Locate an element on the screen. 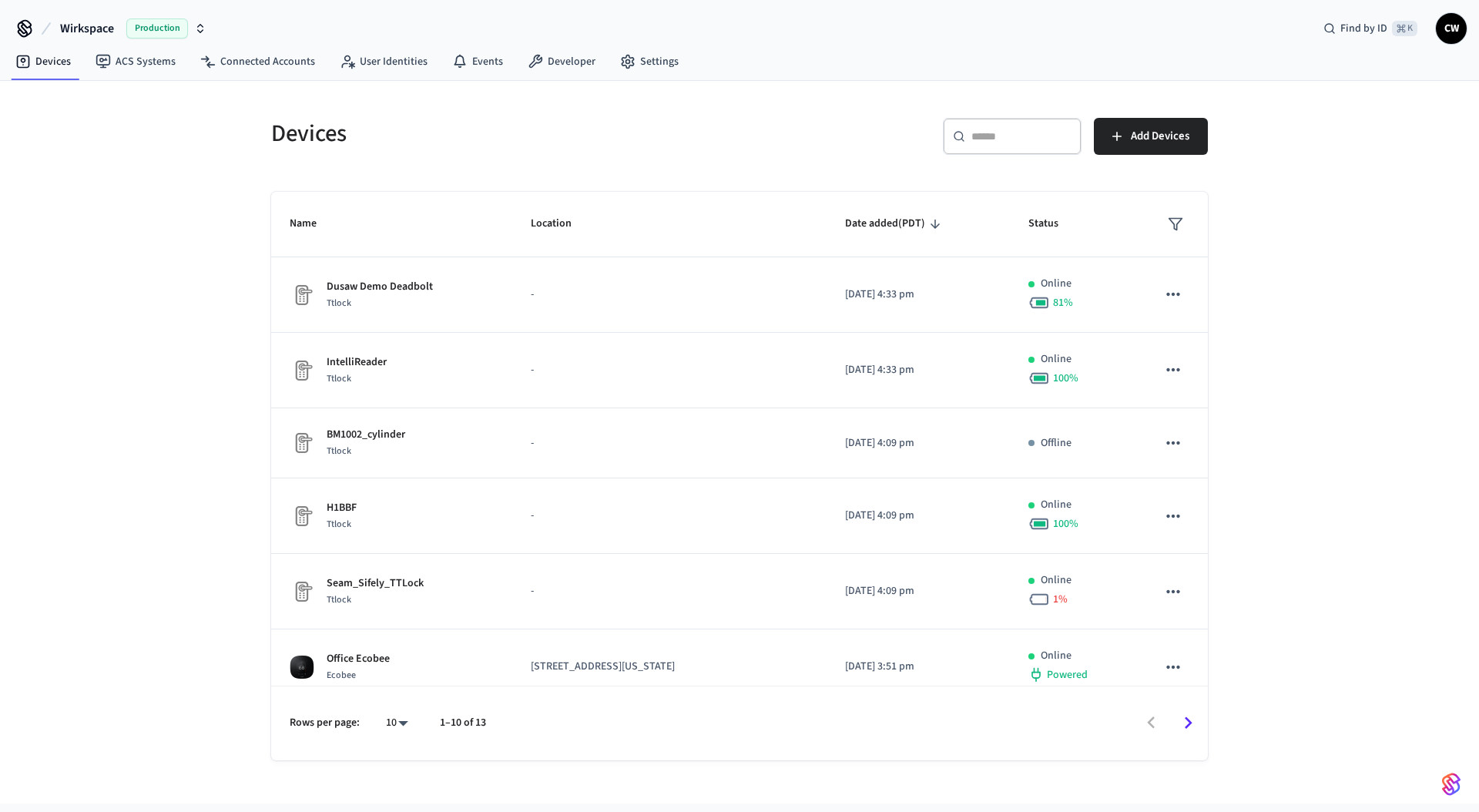 Image resolution: width=1479 pixels, height=812 pixels. p: Rows per page: is located at coordinates (325, 723).